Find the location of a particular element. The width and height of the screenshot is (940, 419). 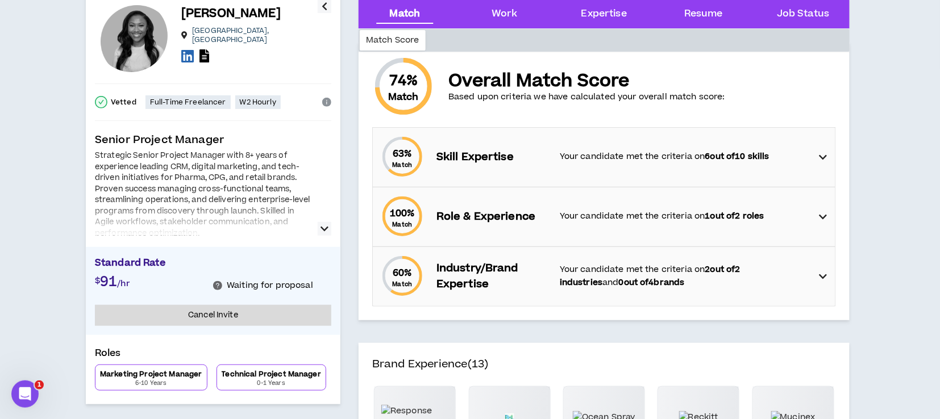

p: Roles is located at coordinates (213, 356).